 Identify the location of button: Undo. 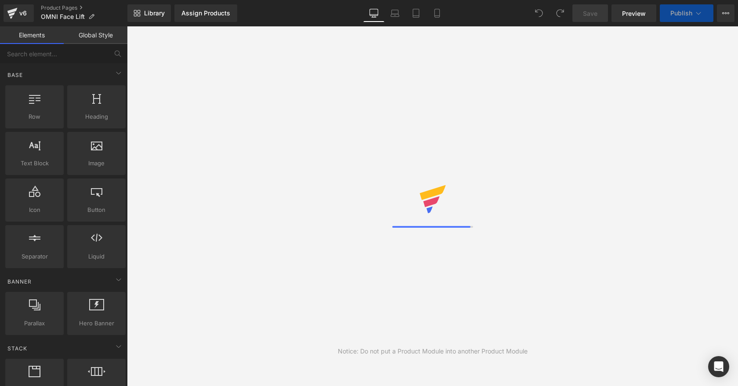
(539, 13).